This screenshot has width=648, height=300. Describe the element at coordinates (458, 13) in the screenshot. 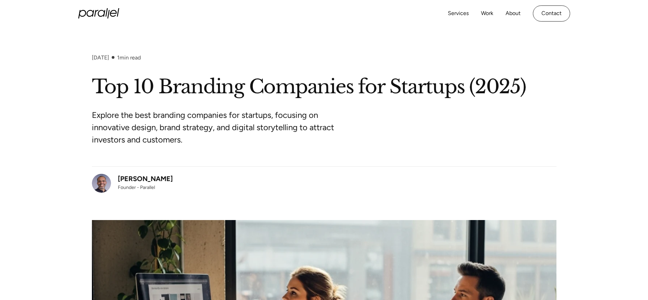

I see `a: Services` at that location.